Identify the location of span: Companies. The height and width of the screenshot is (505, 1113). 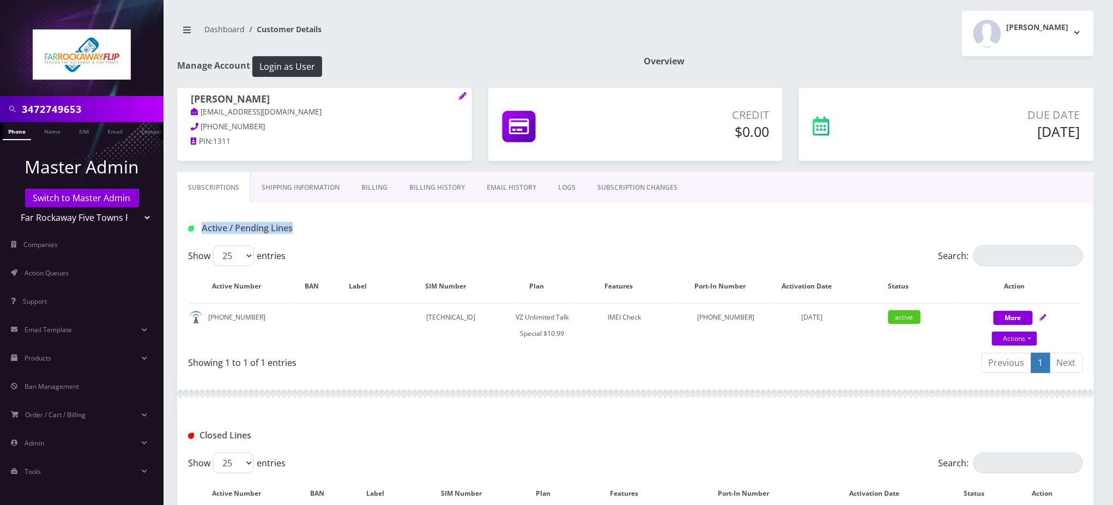
(41, 244).